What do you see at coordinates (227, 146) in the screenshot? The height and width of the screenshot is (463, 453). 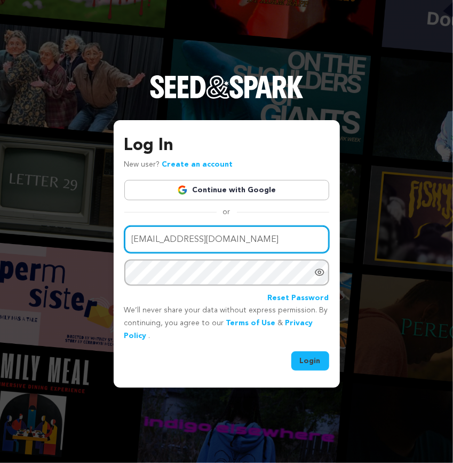 I see `h3: Log In` at bounding box center [227, 146].